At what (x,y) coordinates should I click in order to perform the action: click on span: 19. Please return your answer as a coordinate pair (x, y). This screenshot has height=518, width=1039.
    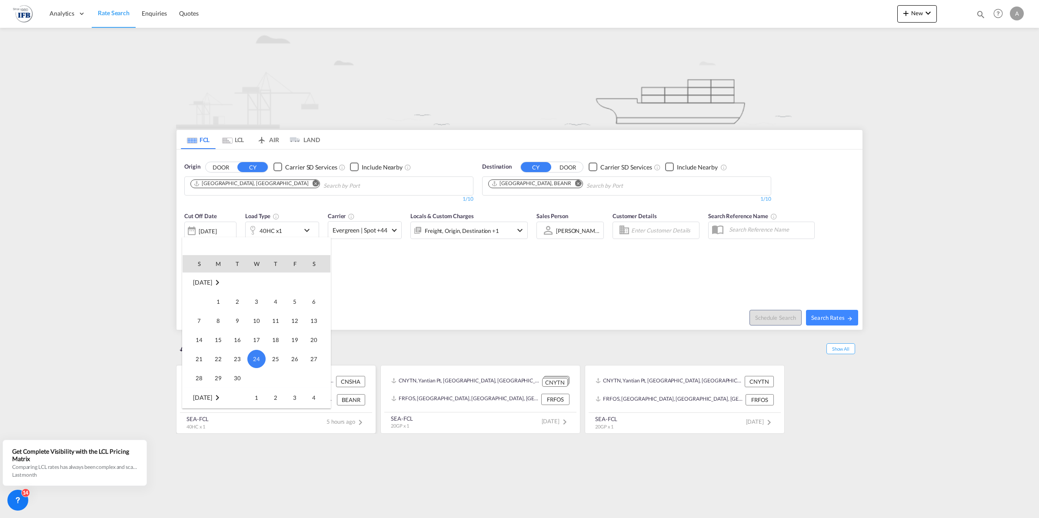
    Looking at the image, I should click on (295, 340).